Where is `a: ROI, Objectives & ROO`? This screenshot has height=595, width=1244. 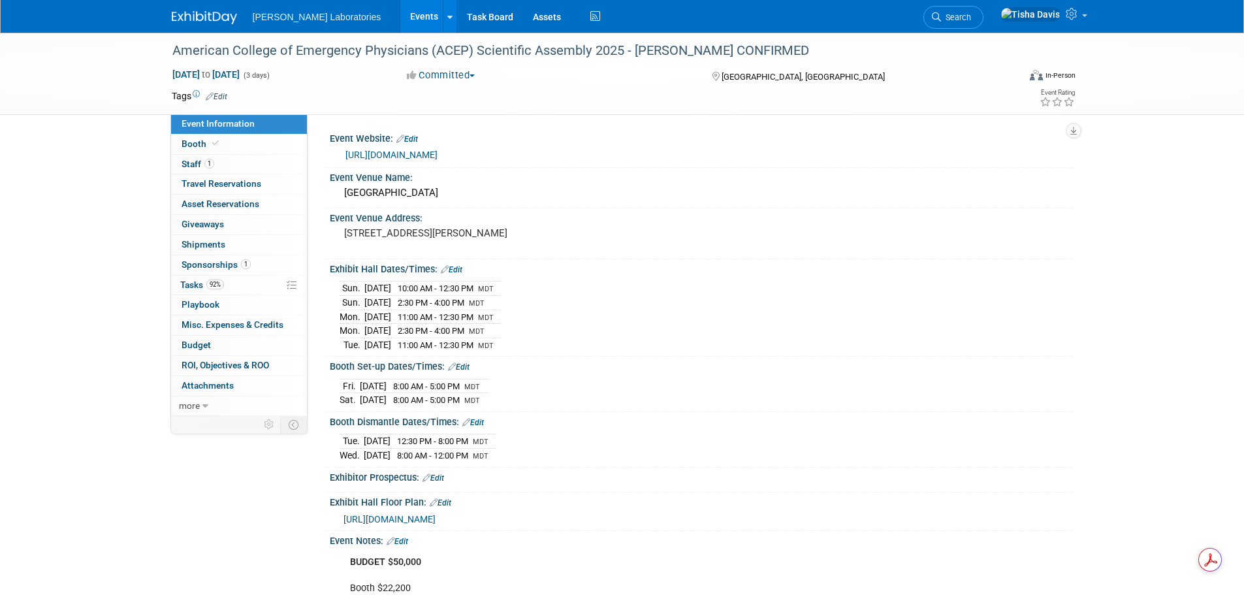 a: ROI, Objectives & ROO is located at coordinates (239, 366).